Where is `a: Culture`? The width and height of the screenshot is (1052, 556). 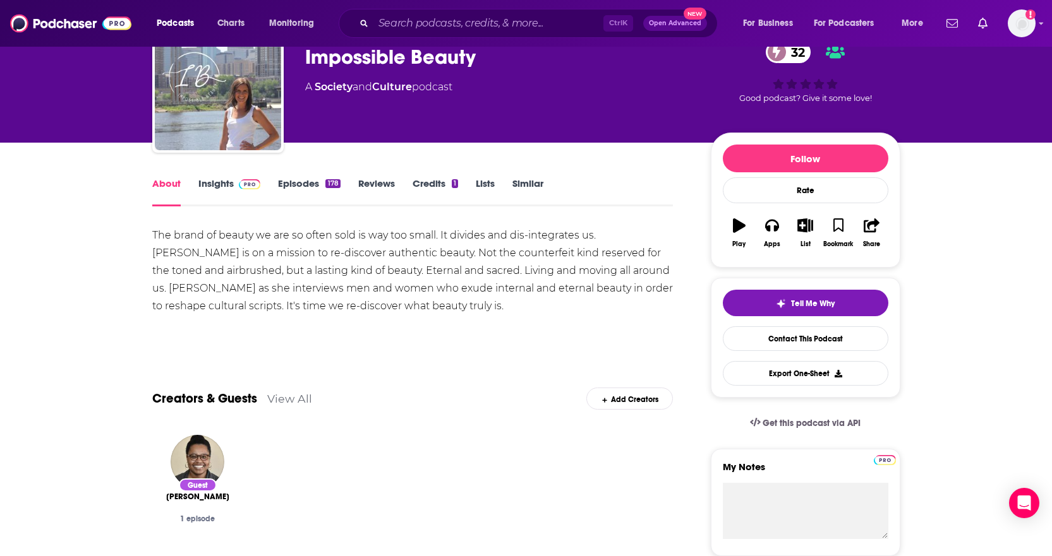
a: Culture is located at coordinates (392, 87).